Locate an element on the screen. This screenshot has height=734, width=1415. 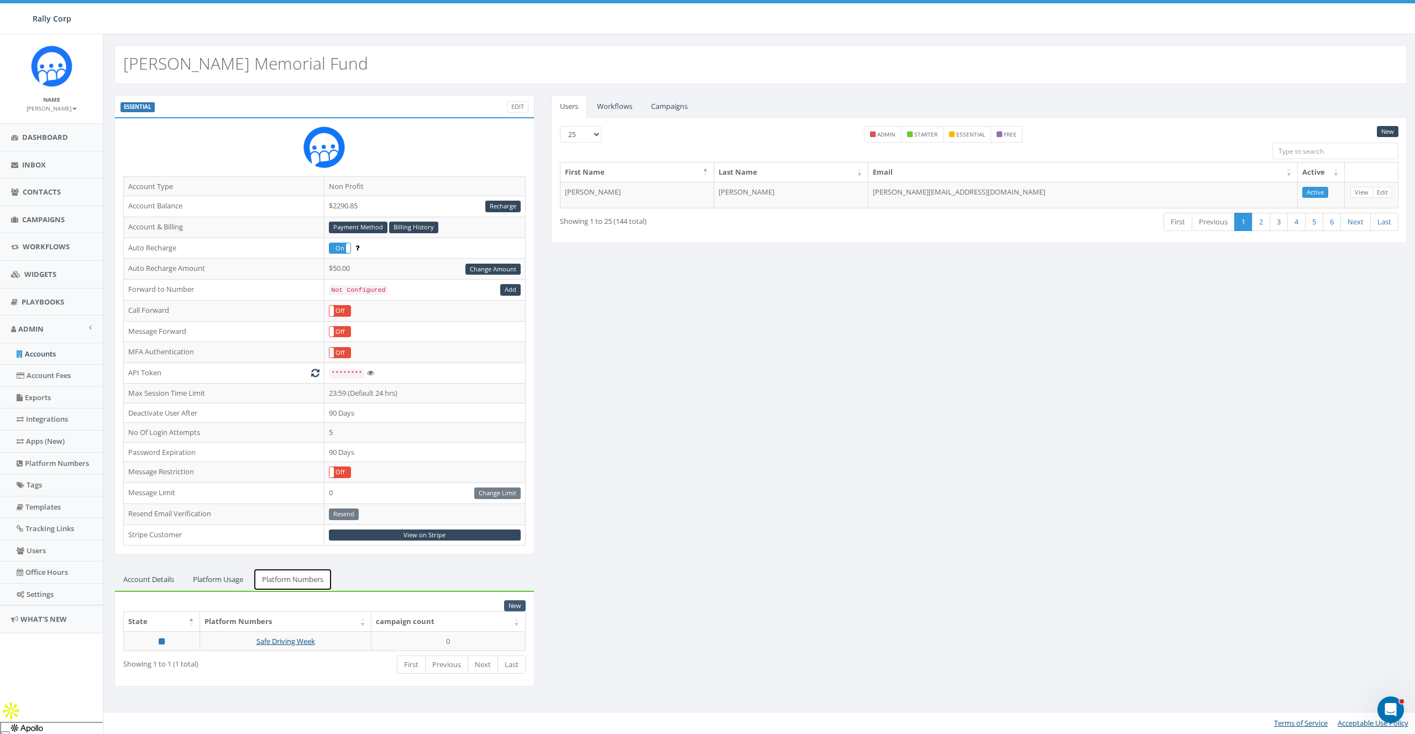
small: Name is located at coordinates (51, 100).